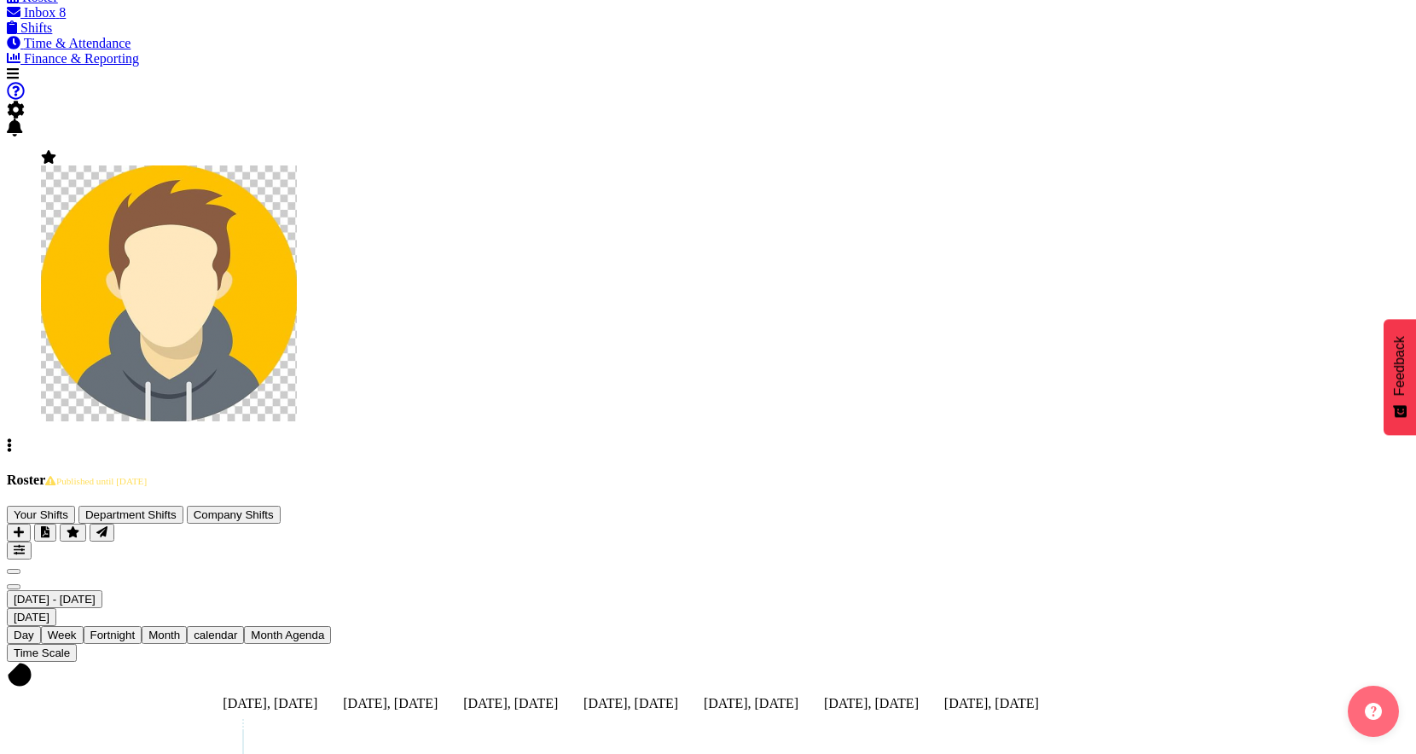 The image size is (1416, 754). I want to click on button: Filter Shifts, so click(19, 550).